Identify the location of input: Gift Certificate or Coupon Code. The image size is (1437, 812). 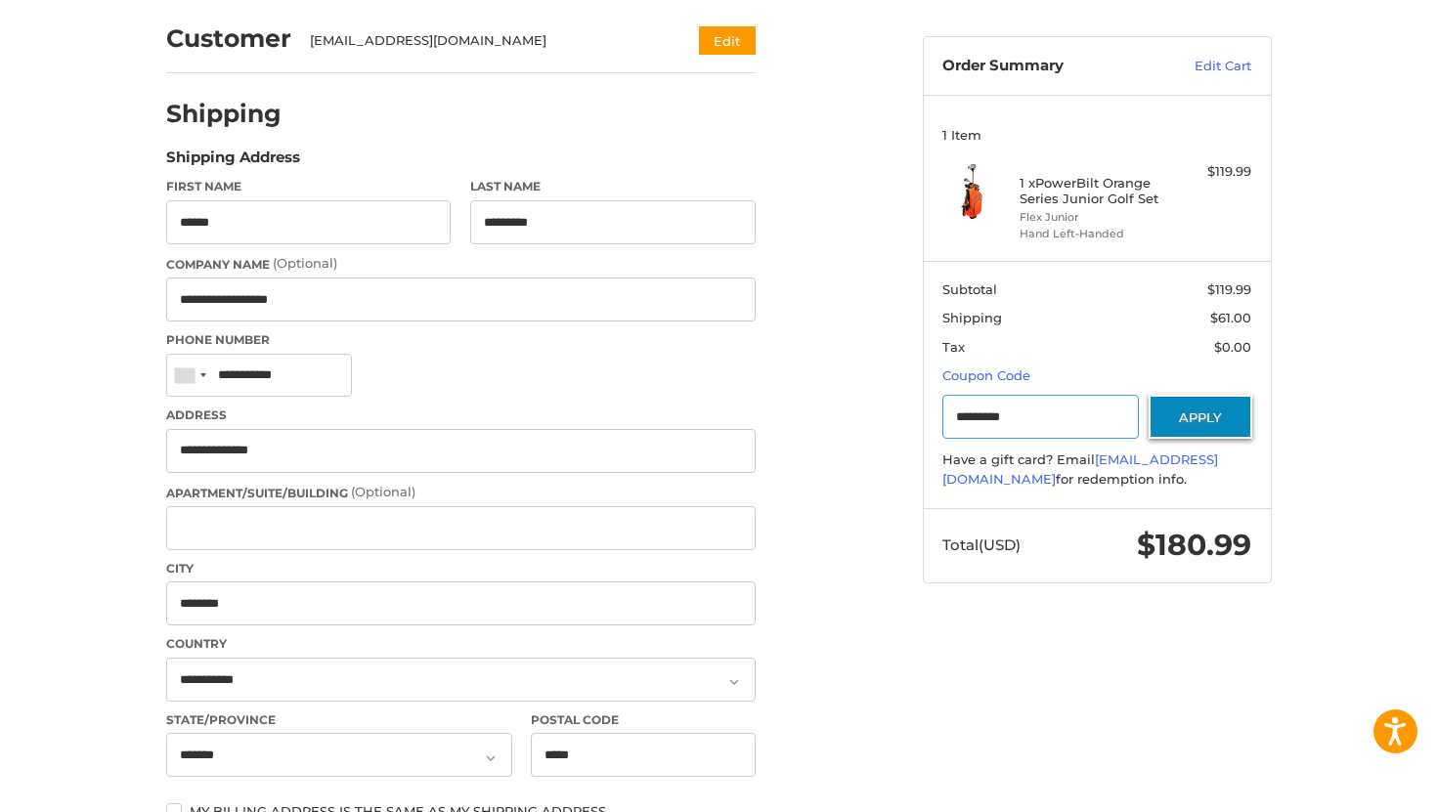
(1040, 416).